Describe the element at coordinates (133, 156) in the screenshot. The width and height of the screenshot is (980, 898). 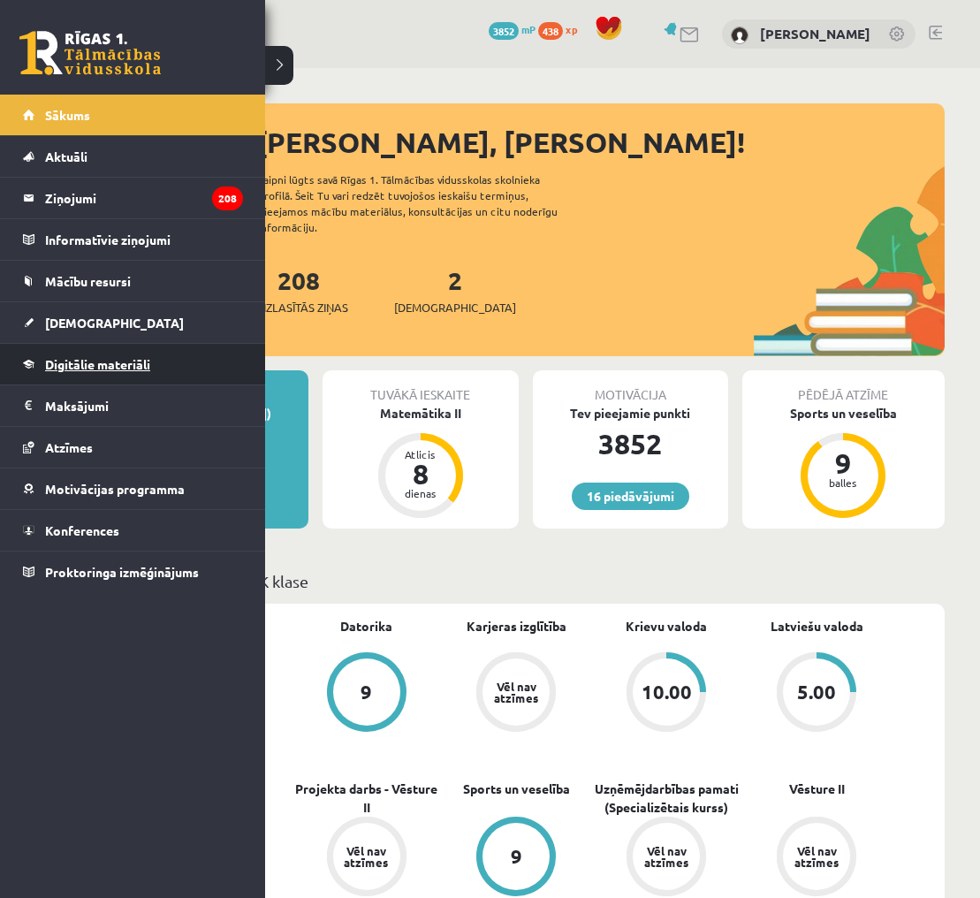
I see `a: Aktuāli` at that location.